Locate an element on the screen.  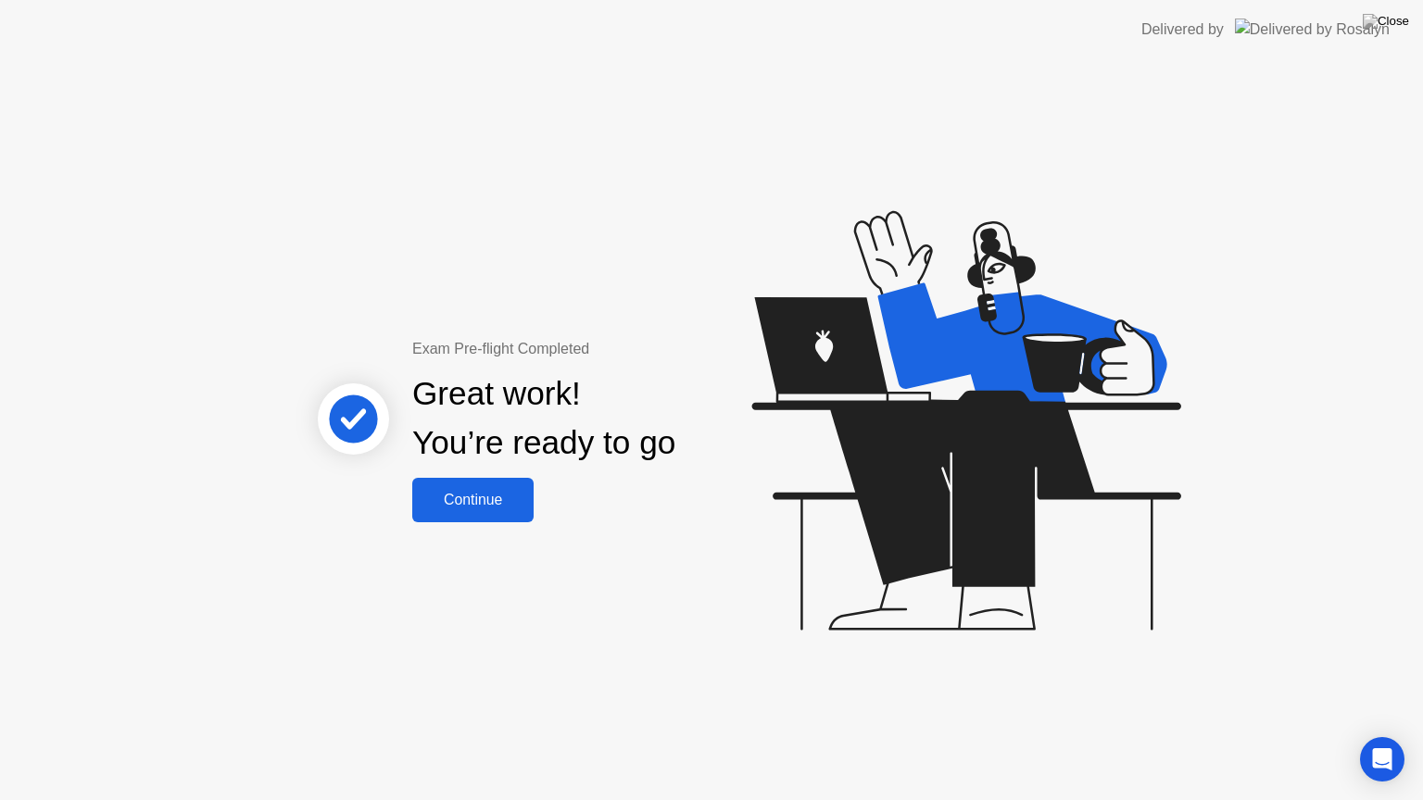
div: Exam Pre-flight Completed is located at coordinates (603, 349).